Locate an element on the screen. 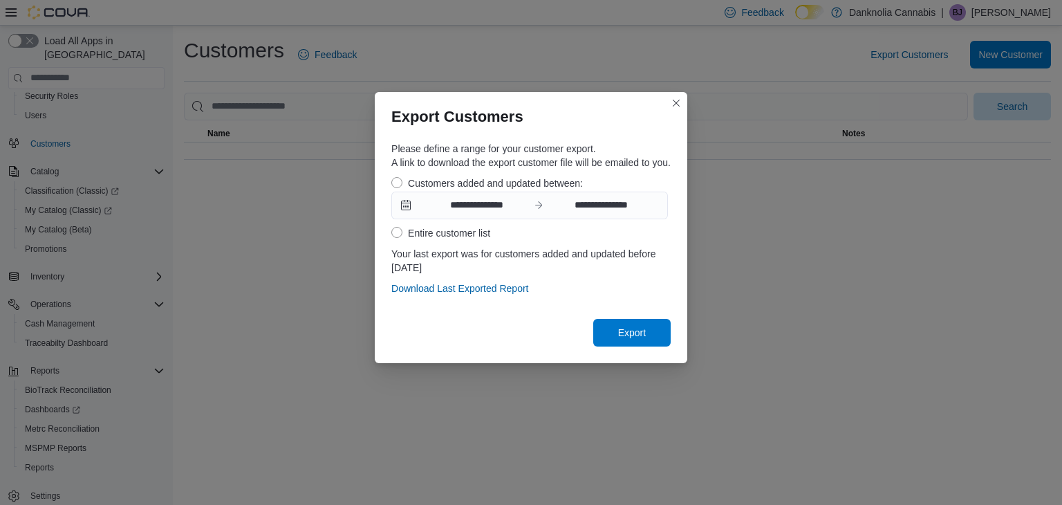 Image resolution: width=1062 pixels, height=505 pixels. span: Export is located at coordinates (632, 333).